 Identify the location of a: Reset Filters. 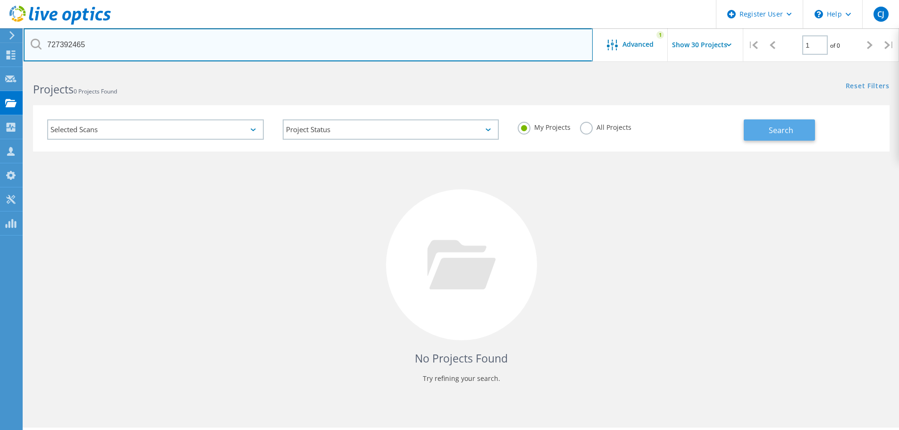
(867, 86).